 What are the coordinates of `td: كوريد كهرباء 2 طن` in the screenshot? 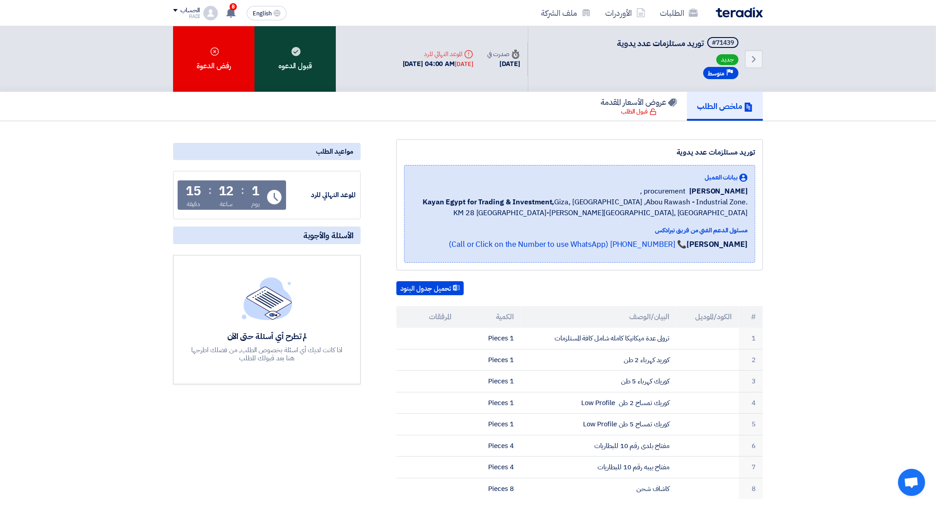 It's located at (599, 360).